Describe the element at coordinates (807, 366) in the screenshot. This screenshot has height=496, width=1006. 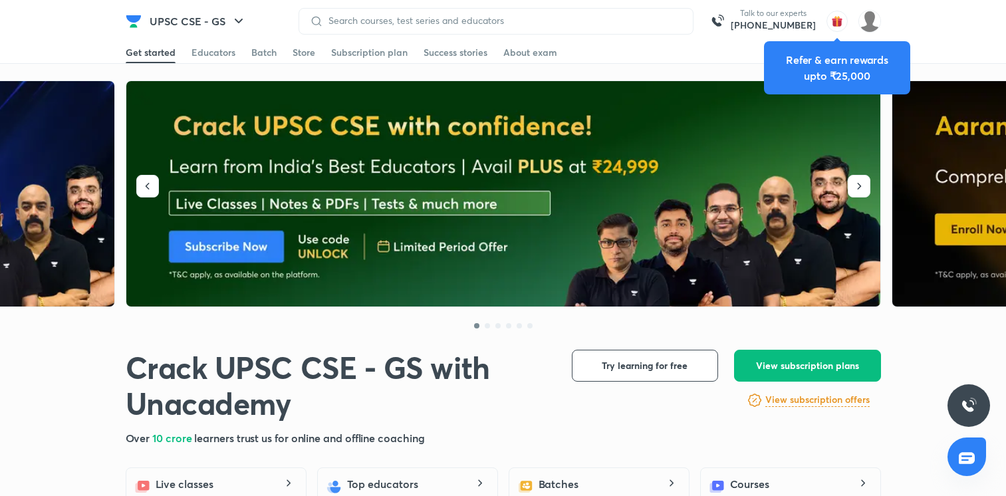
I see `span: View subscription plans` at that location.